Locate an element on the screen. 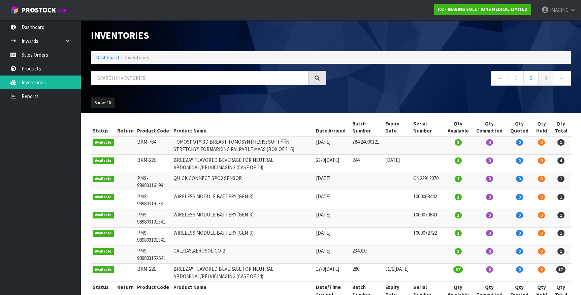 This screenshot has width=581, height=295. td: CN22912070 is located at coordinates (428, 182).